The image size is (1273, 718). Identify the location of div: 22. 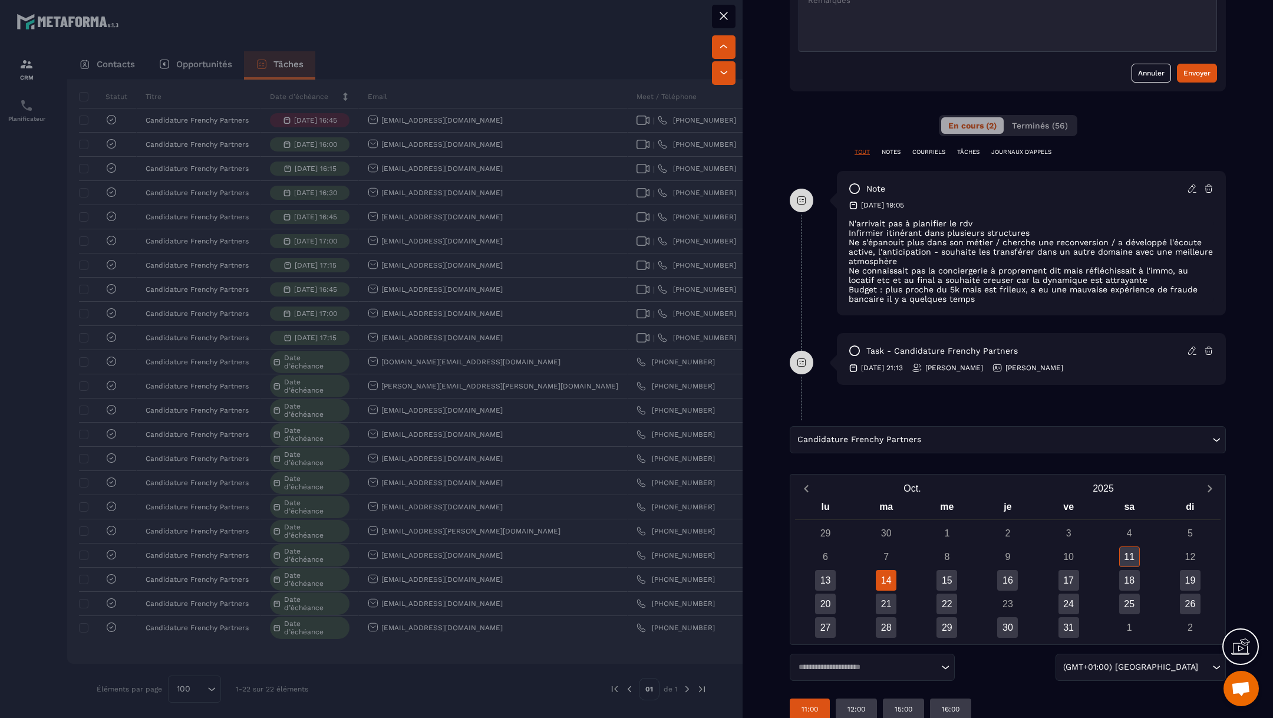
(947, 604).